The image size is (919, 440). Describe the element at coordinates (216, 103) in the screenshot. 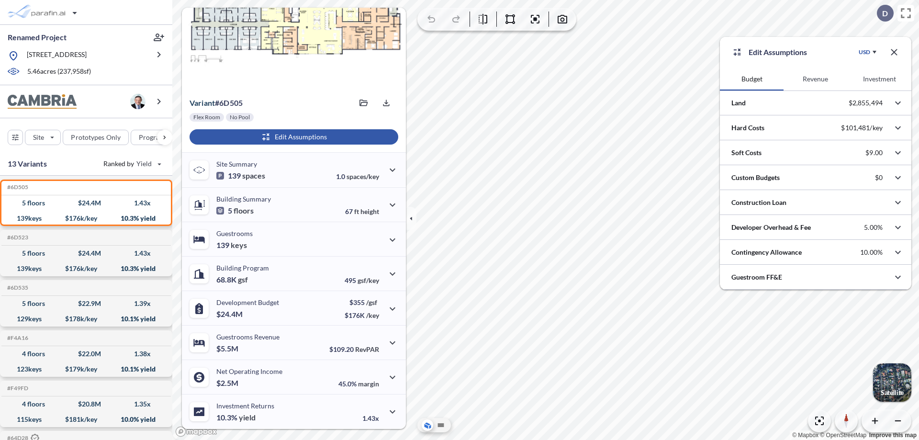

I see `p: # 6d505` at that location.